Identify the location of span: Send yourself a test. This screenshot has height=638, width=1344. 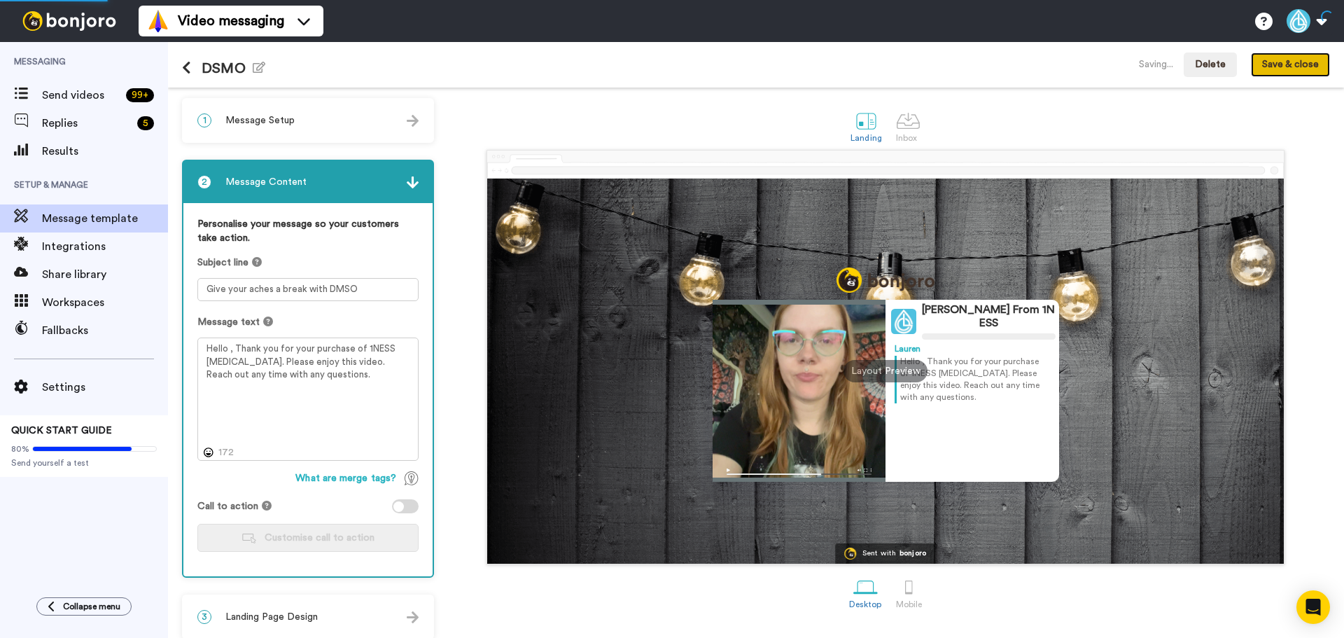
(84, 463).